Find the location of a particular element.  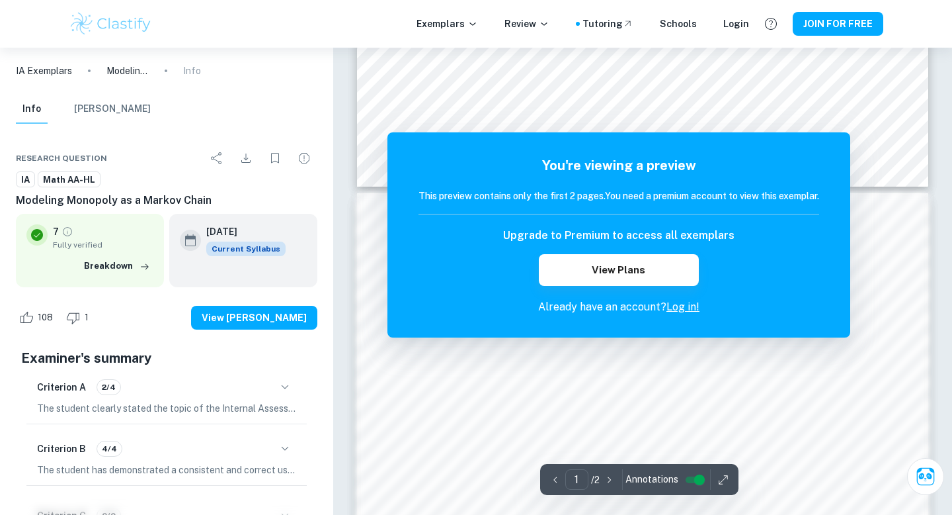

a: Tutoring is located at coordinates (608, 24).